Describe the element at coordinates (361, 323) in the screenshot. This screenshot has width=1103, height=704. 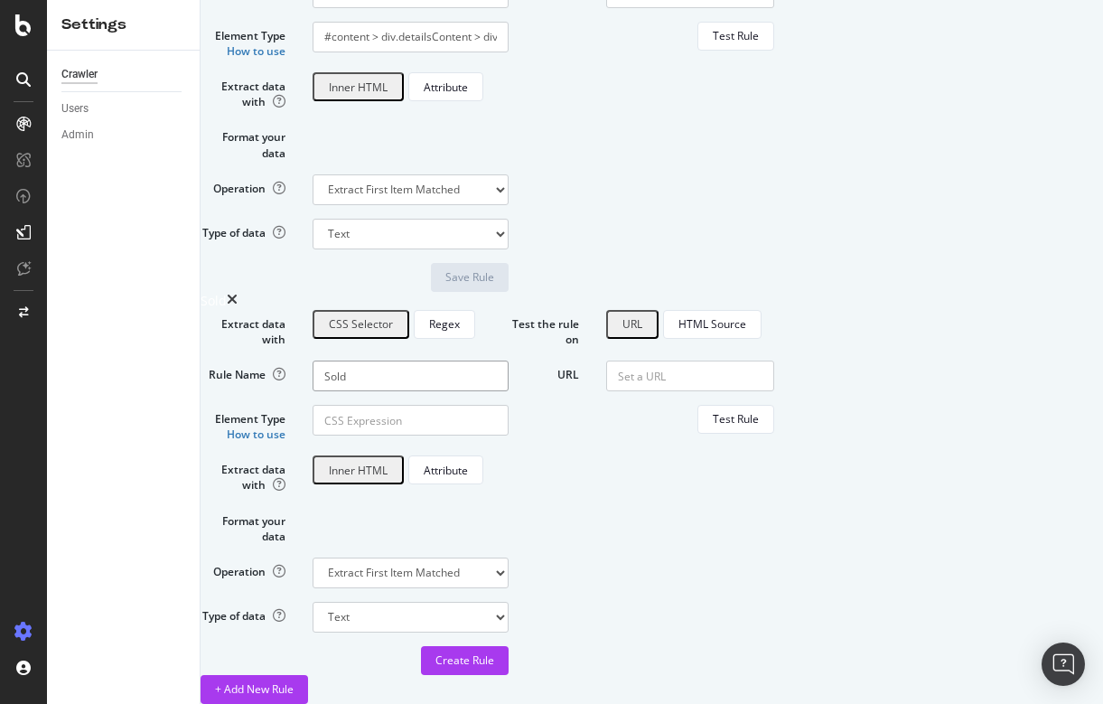
I see `div: CSS Selector` at that location.